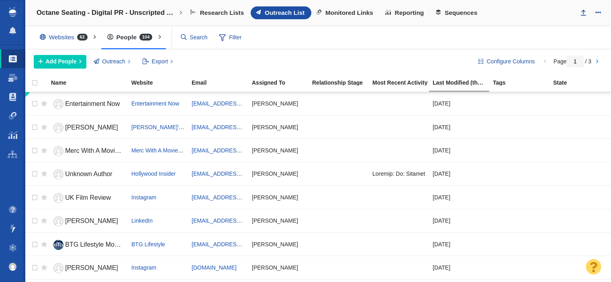 This screenshot has height=282, width=611. What do you see at coordinates (194, 37) in the screenshot?
I see `input: Search` at bounding box center [194, 37].